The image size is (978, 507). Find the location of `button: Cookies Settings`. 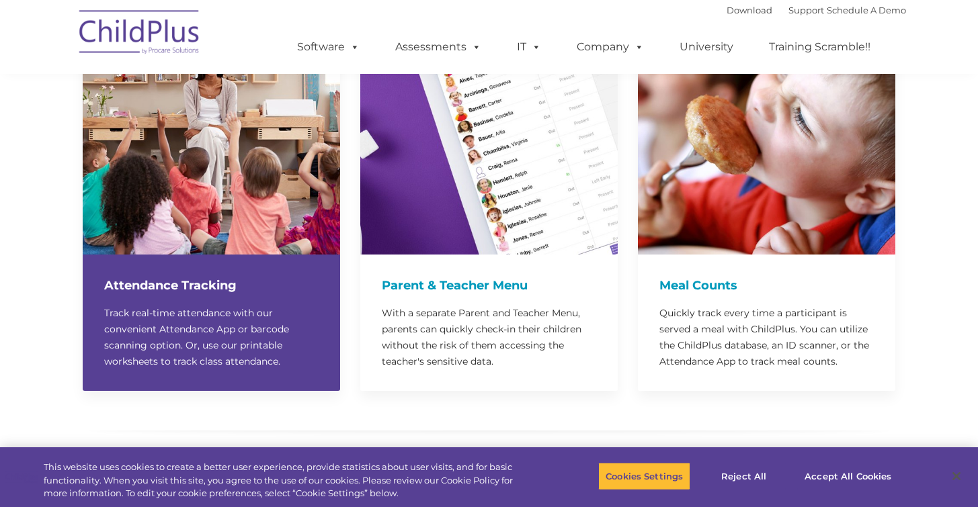

button: Cookies Settings is located at coordinates (644, 476).